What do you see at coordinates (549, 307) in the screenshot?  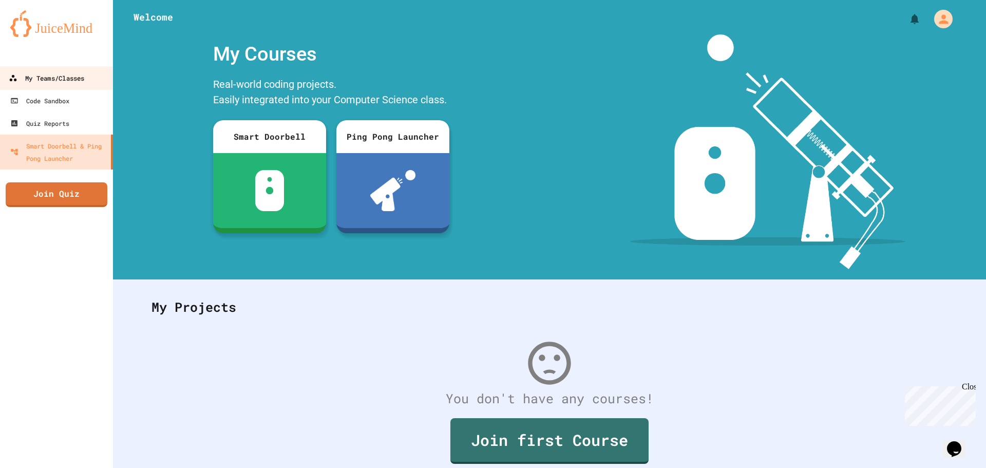 I see `div: My Projects` at bounding box center [549, 307].